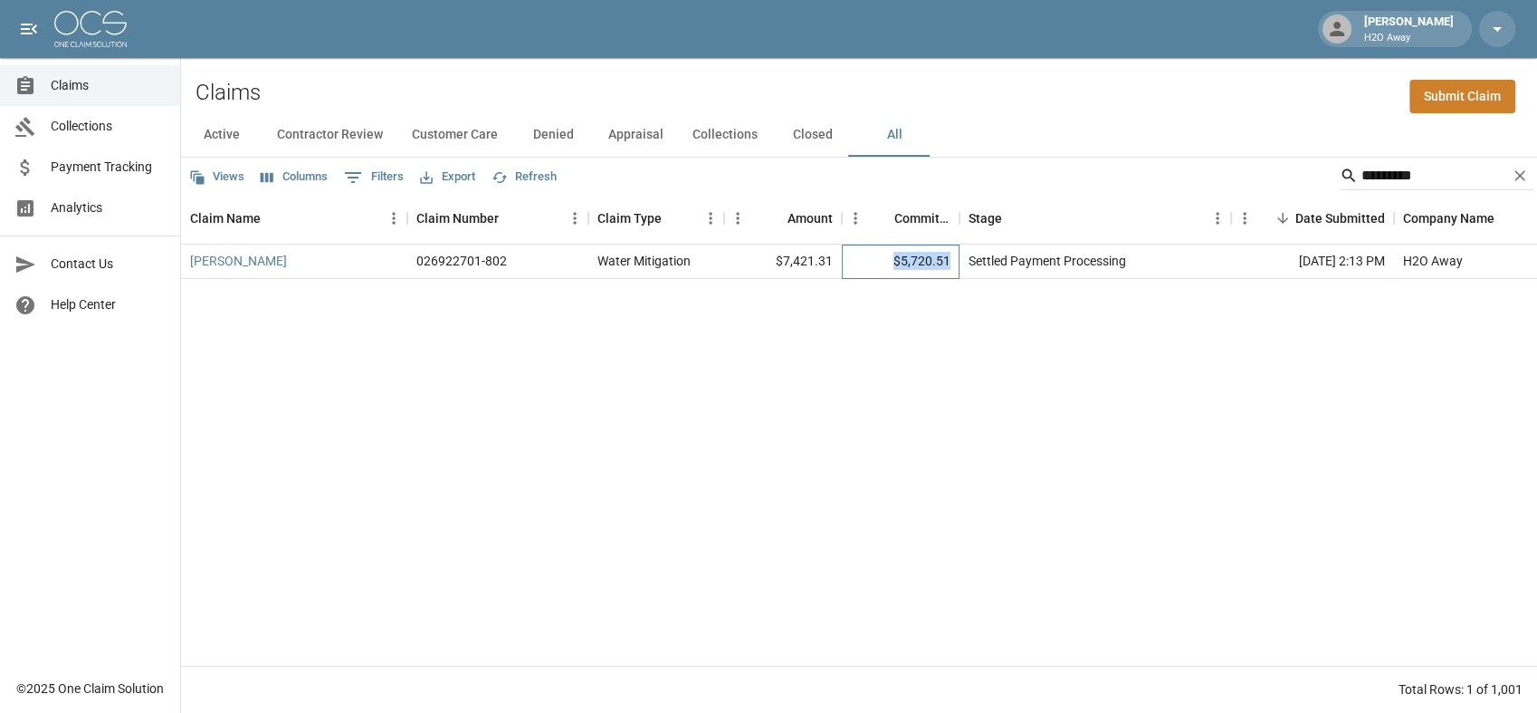 This screenshot has height=713, width=1537. What do you see at coordinates (1460, 689) in the screenshot?
I see `div: Total Rows: 1 of 1,001` at bounding box center [1460, 689].